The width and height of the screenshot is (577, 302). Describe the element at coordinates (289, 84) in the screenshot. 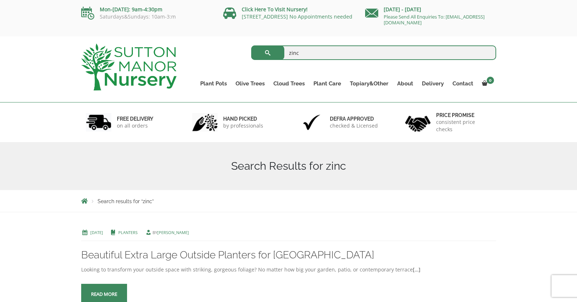

I see `a: Cloud Trees` at that location.